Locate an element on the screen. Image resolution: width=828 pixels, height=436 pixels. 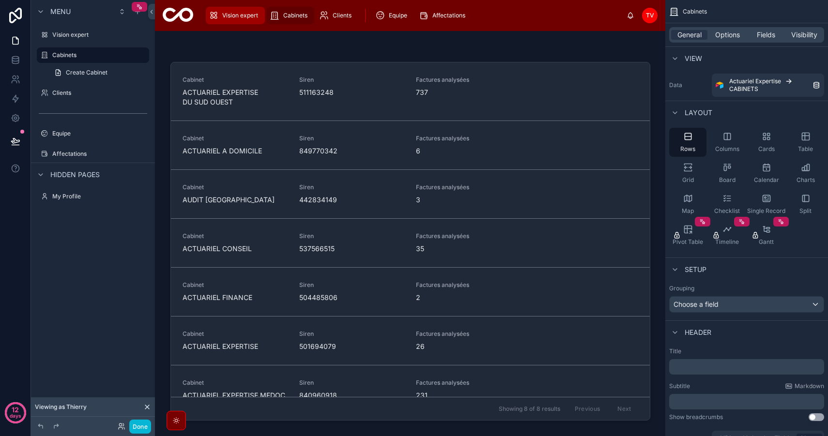
a: Create Cabinet is located at coordinates (99, 73).